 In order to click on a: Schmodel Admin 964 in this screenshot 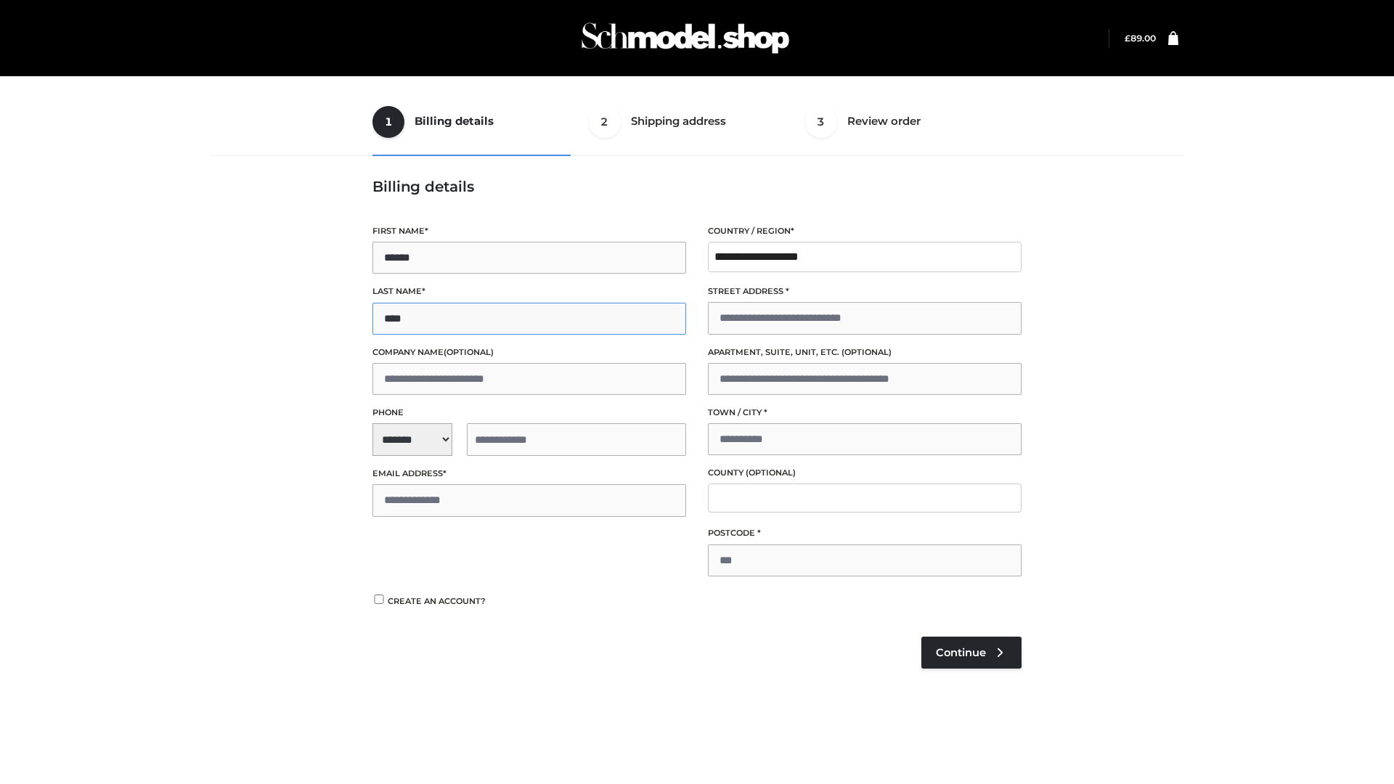, I will do `click(685, 38)`.